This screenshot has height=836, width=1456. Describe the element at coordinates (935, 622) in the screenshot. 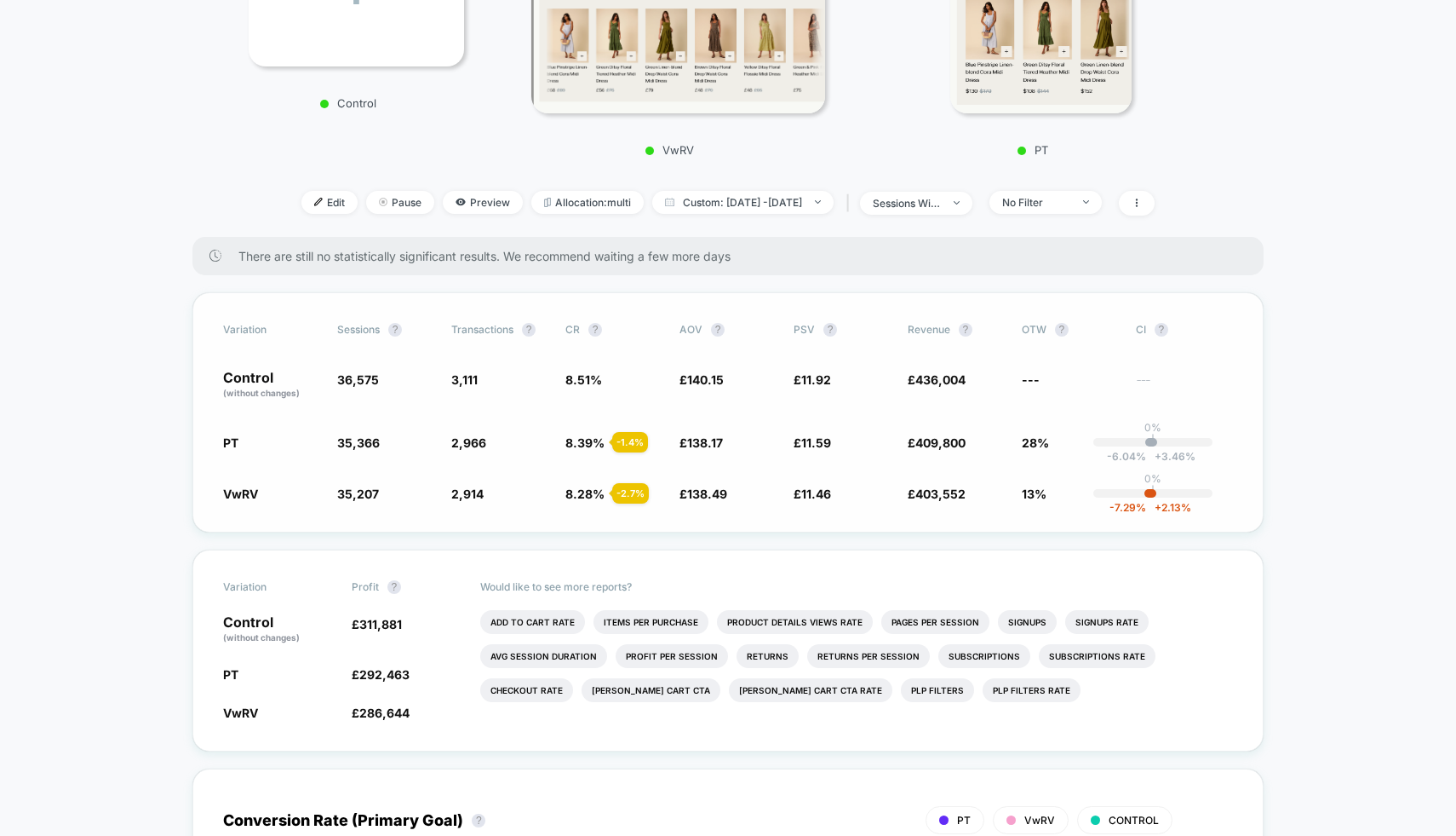

I see `li: Pages Per Session` at that location.